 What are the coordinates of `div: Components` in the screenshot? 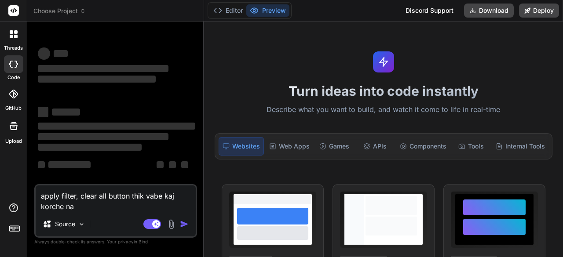 It's located at (423, 147).